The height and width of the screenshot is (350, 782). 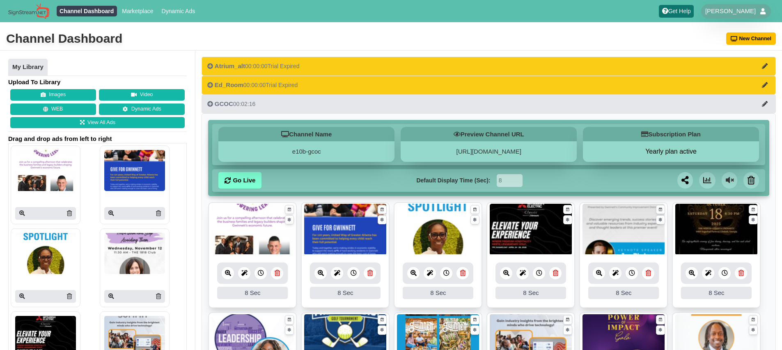 What do you see at coordinates (53, 95) in the screenshot?
I see `button: Images` at bounding box center [53, 95].